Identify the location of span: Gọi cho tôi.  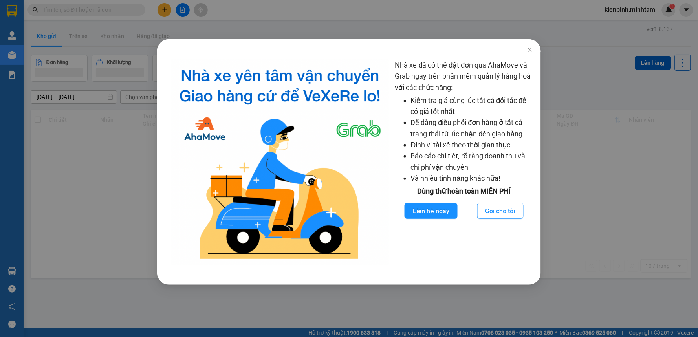
(500, 211).